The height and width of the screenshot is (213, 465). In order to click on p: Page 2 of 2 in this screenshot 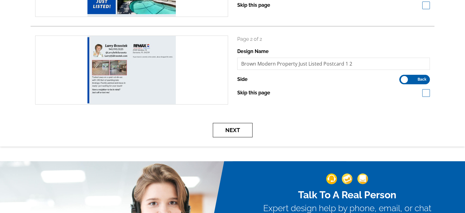, I will do `click(334, 39)`.